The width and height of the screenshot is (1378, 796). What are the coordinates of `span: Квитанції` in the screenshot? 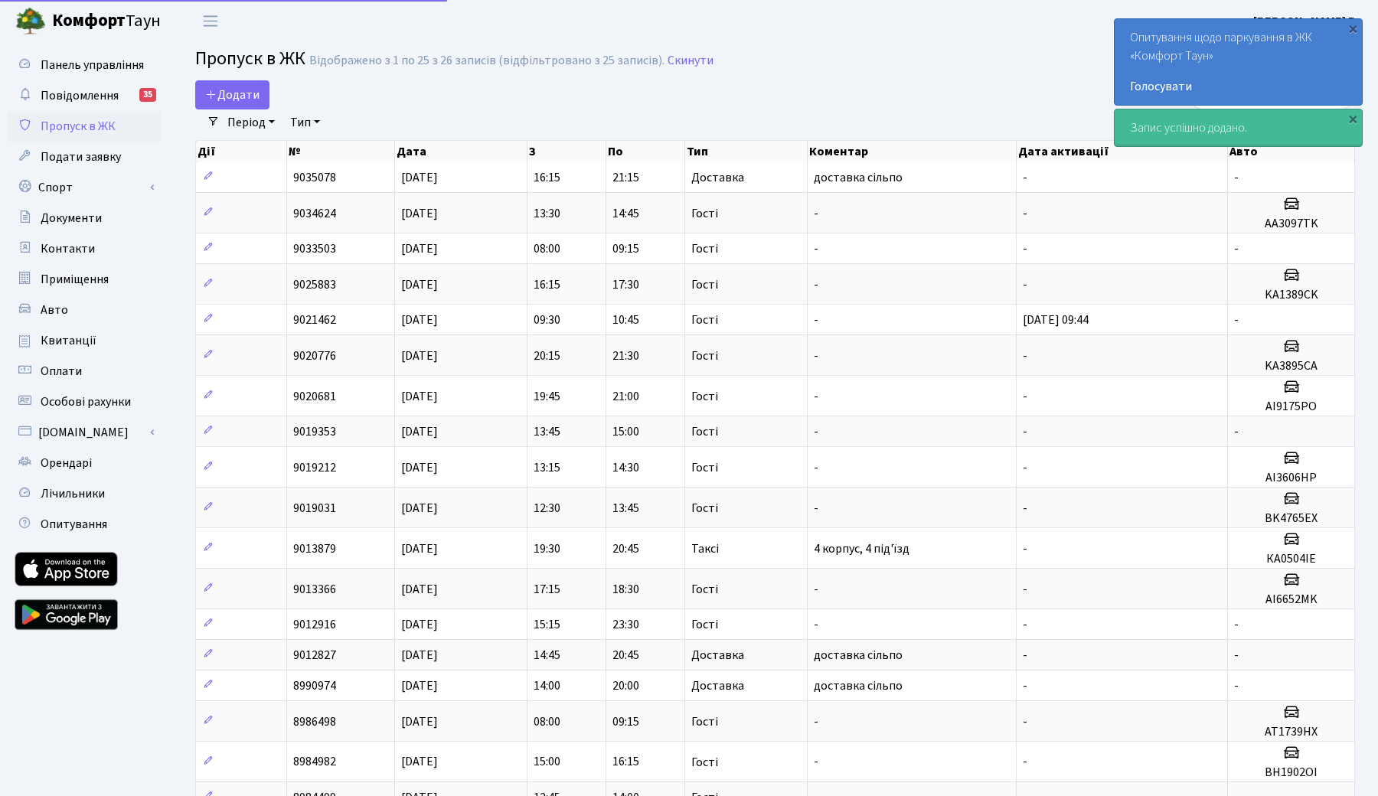 It's located at (68, 341).